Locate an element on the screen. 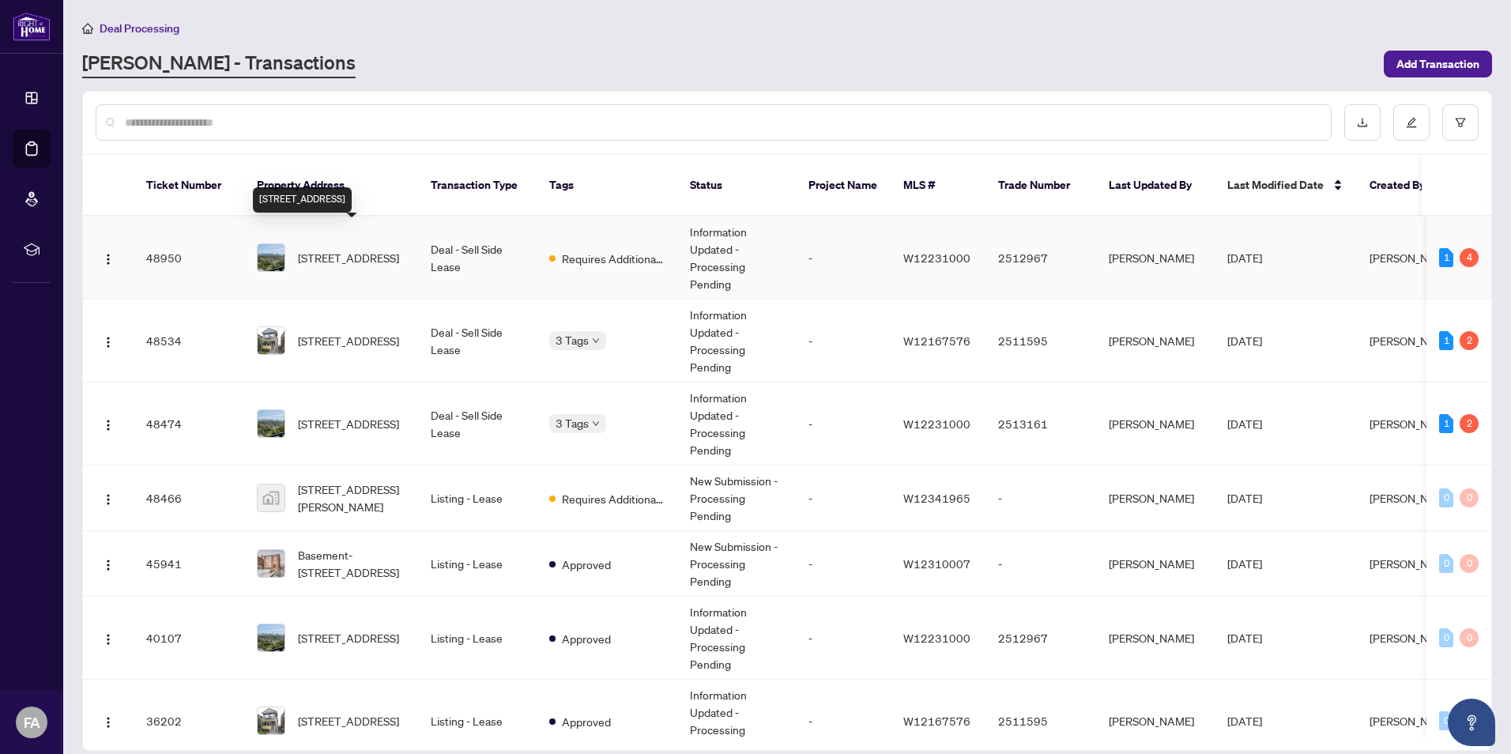 The width and height of the screenshot is (1511, 754). td: 48466 is located at coordinates (189, 498).